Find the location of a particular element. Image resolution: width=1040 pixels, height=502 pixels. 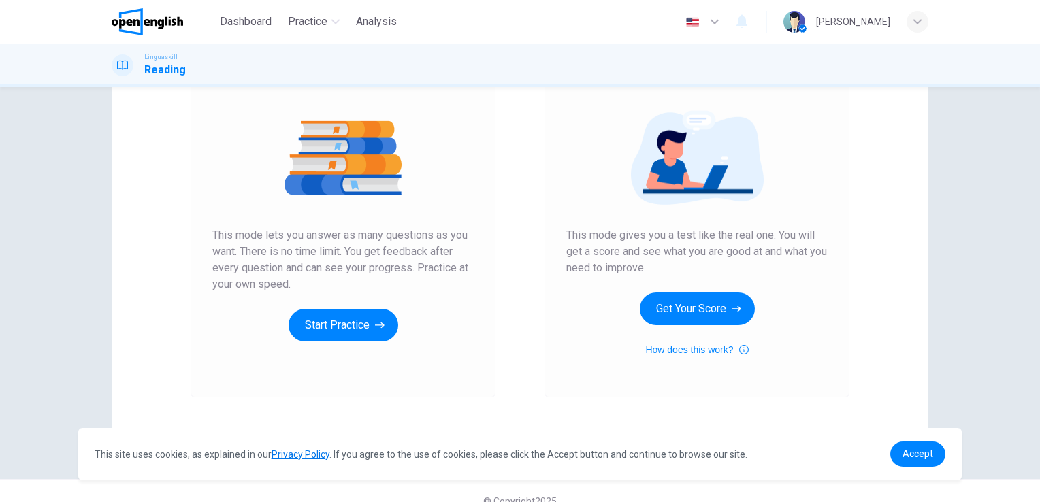

span: Practice is located at coordinates (308, 22).